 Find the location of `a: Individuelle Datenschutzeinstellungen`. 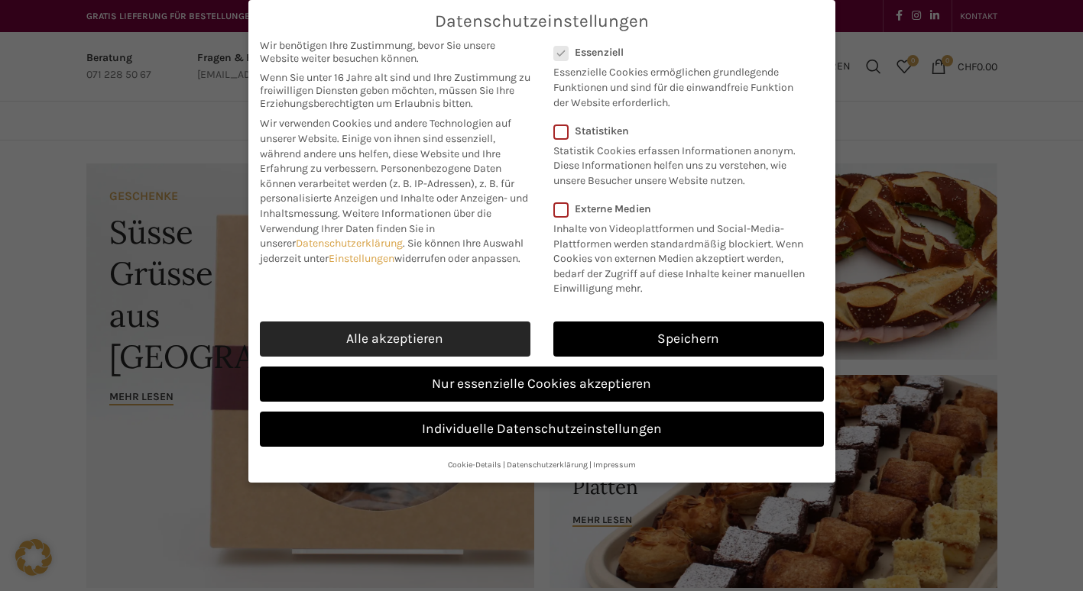

a: Individuelle Datenschutzeinstellungen is located at coordinates (542, 429).